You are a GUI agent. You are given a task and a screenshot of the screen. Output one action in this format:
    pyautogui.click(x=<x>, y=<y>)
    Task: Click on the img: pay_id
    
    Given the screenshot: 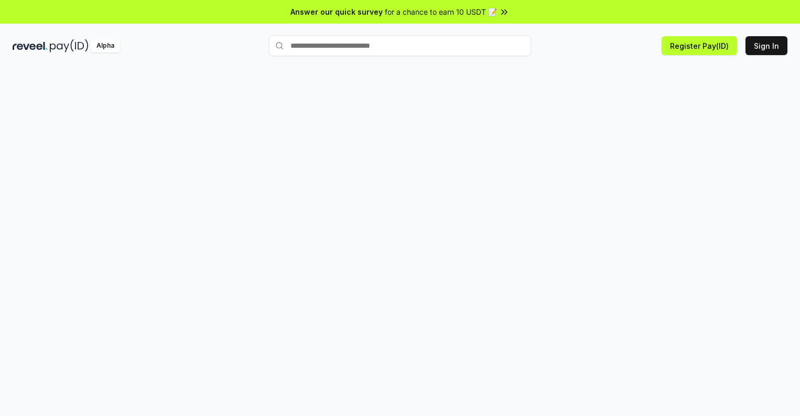 What is the action you would take?
    pyautogui.click(x=69, y=46)
    